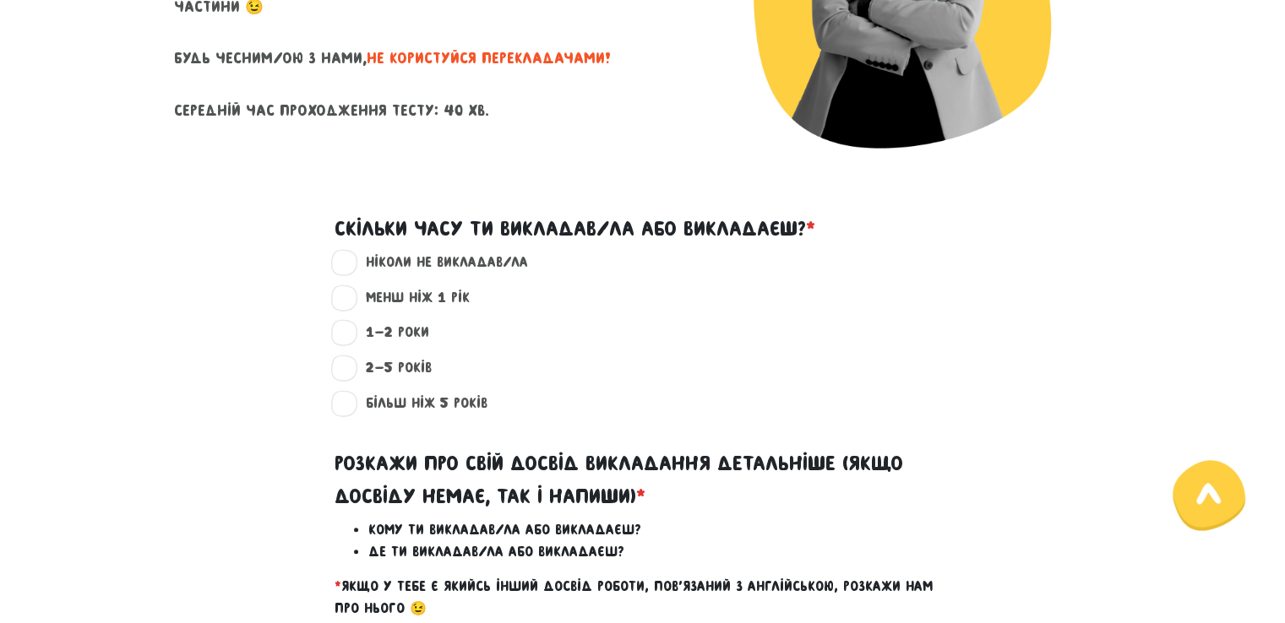  Describe the element at coordinates (643, 480) in the screenshot. I see `label: Розкажи про свій досвід викладання детальніше (якщо досвіду немає, так і напиши)` at that location.